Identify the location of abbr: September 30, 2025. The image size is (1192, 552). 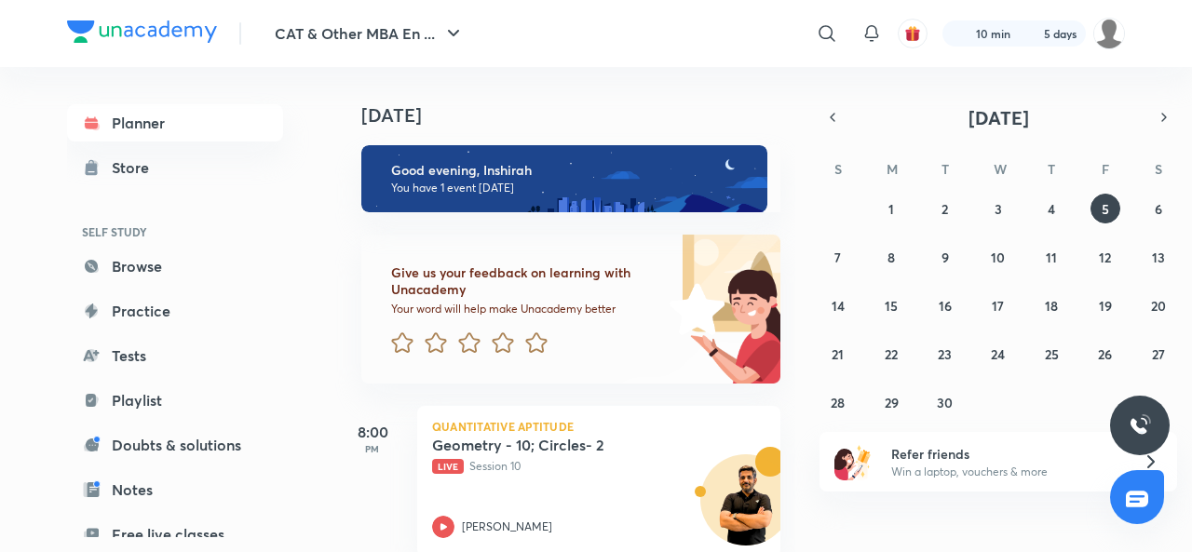
(944, 402).